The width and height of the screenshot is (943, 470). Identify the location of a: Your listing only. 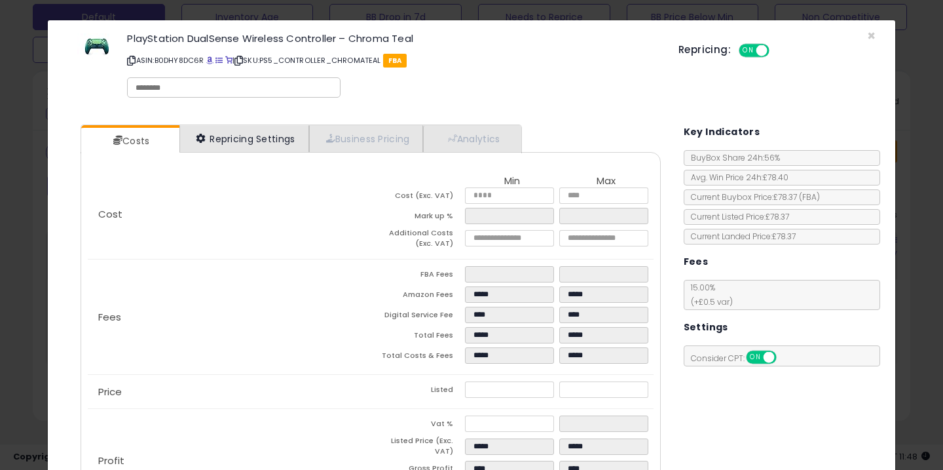
(229, 60).